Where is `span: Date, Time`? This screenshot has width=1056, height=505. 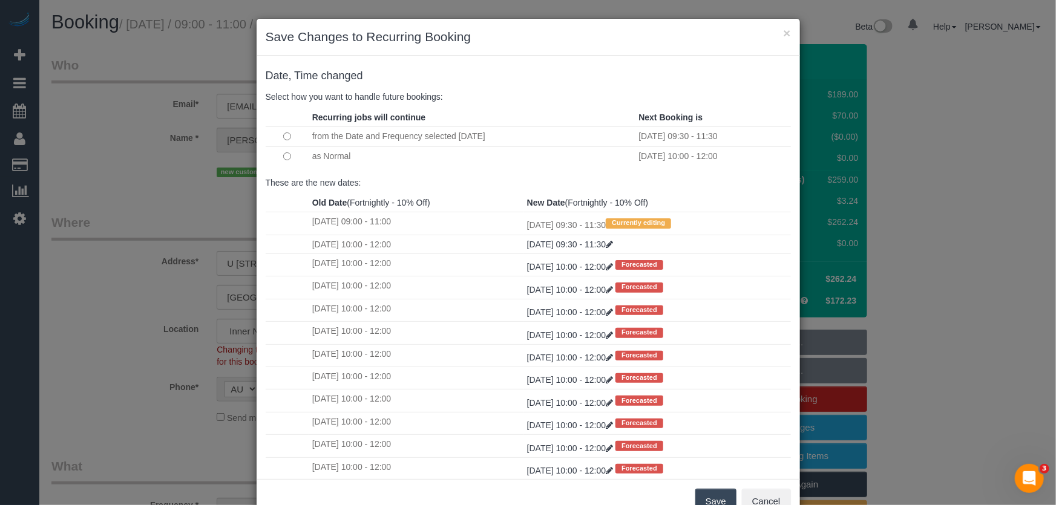
span: Date, Time is located at coordinates (292, 76).